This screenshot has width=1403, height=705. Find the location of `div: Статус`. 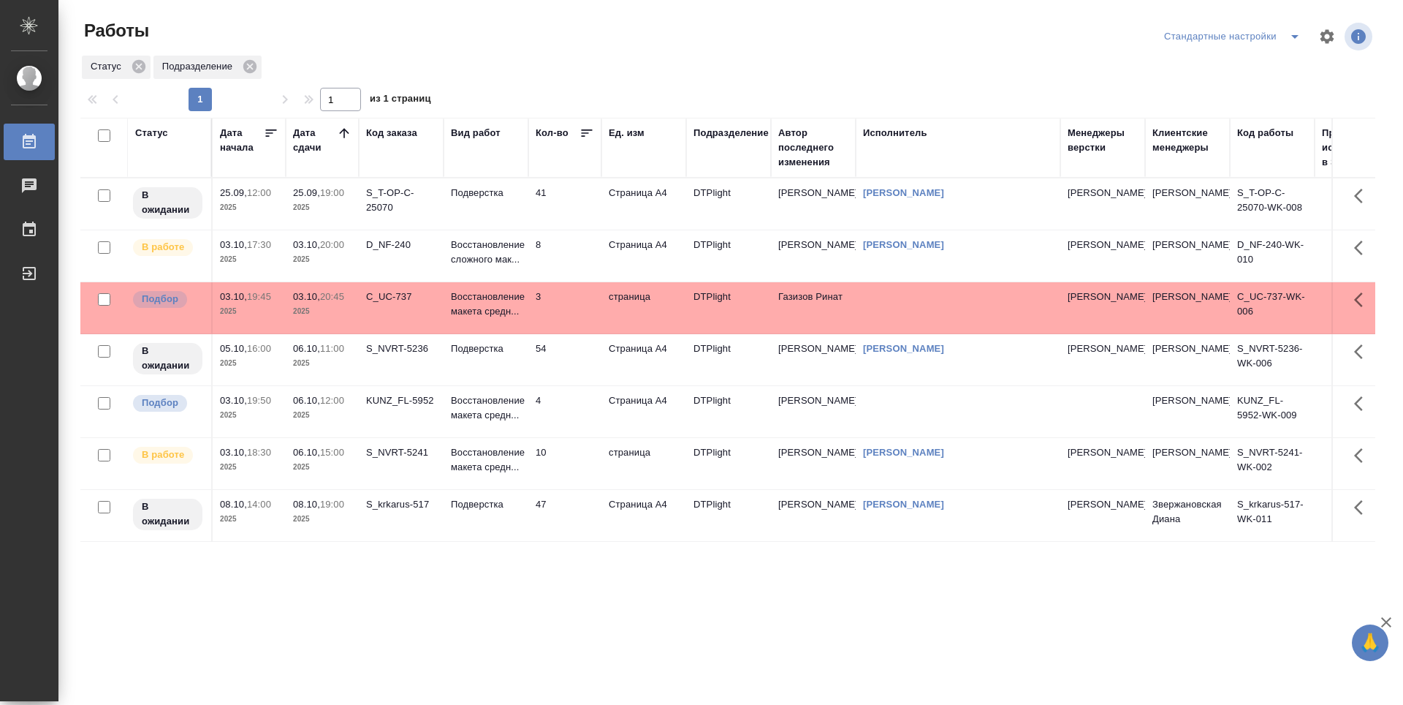

div: Статус is located at coordinates (151, 133).